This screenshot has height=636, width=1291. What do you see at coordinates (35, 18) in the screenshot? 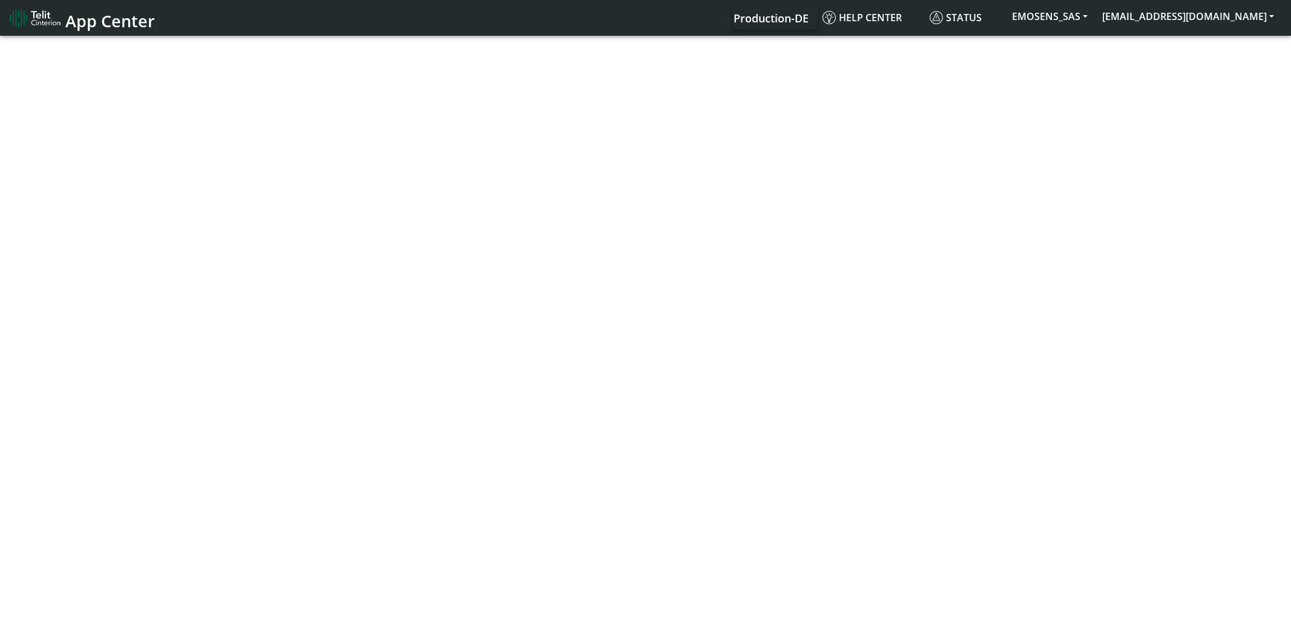
I see `img: logo-telit-cinterion-gw-new.png` at bounding box center [35, 18].